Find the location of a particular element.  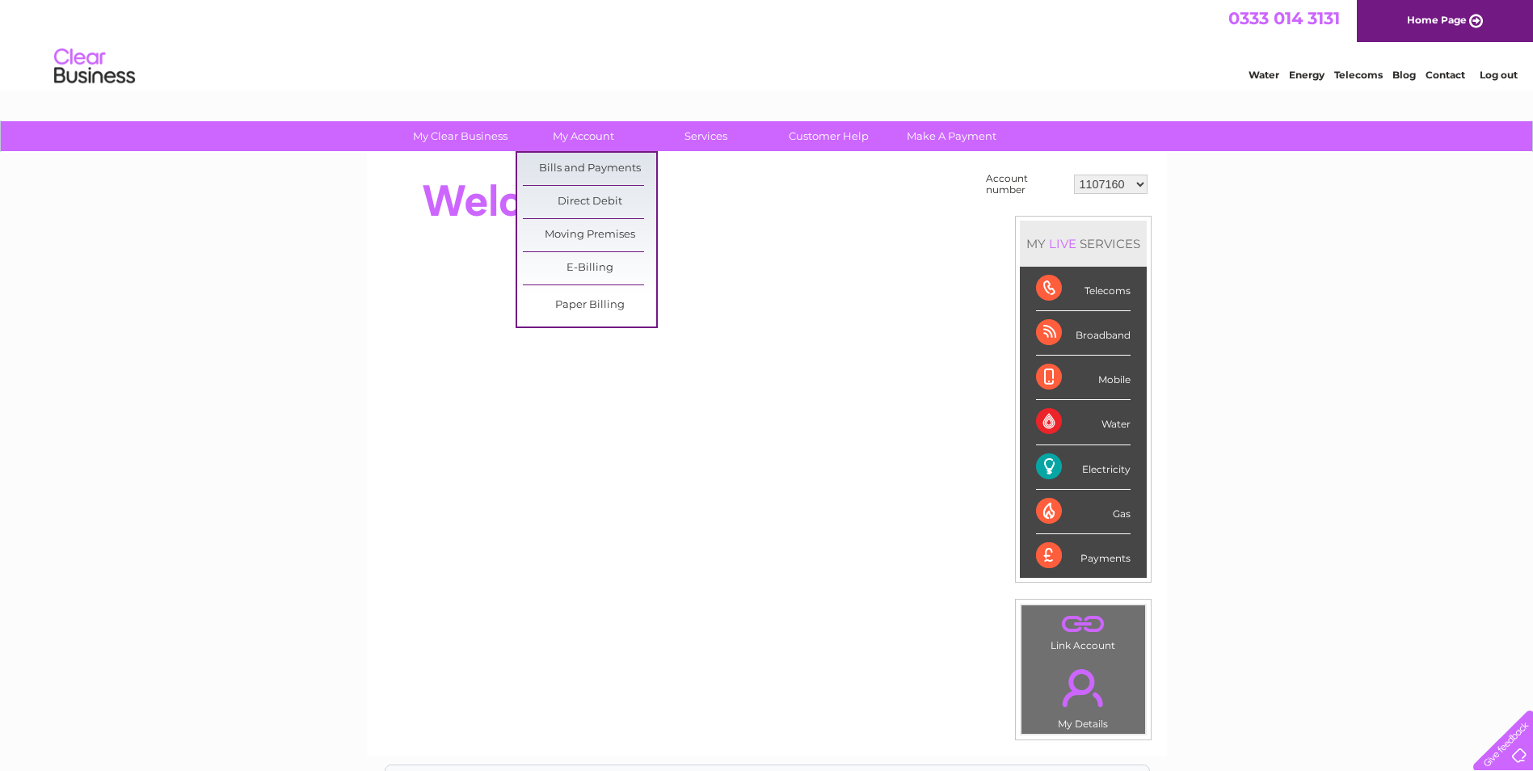

a: My Clear Business is located at coordinates (460, 136).